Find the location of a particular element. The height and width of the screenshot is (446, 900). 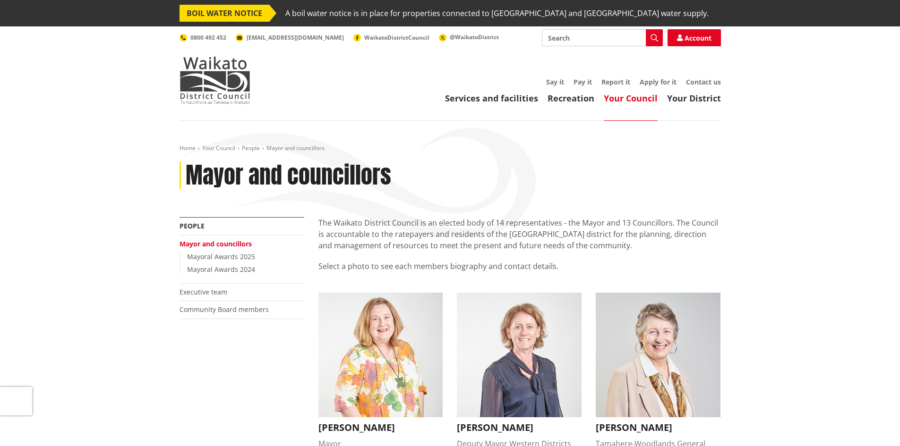

a: Community Board members is located at coordinates (224, 309).